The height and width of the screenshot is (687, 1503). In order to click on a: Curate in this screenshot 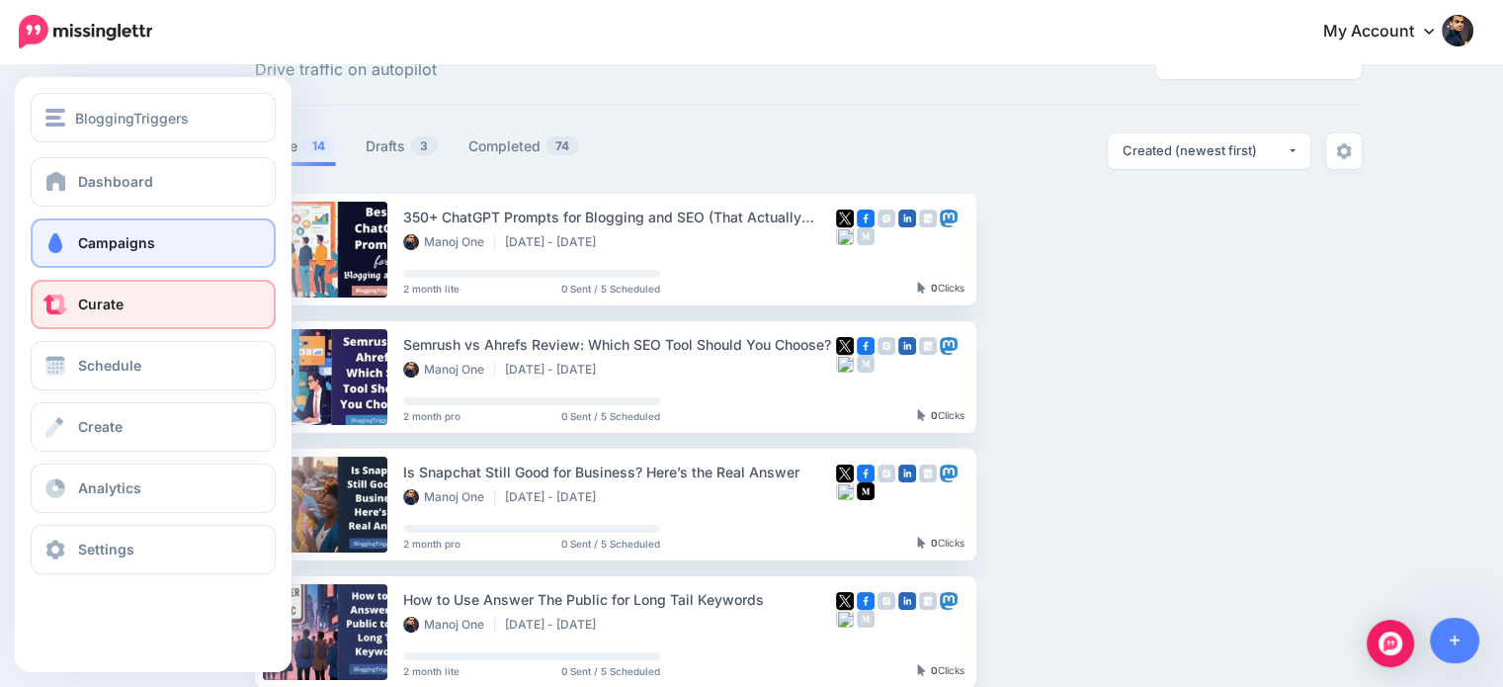, I will do `click(153, 304)`.